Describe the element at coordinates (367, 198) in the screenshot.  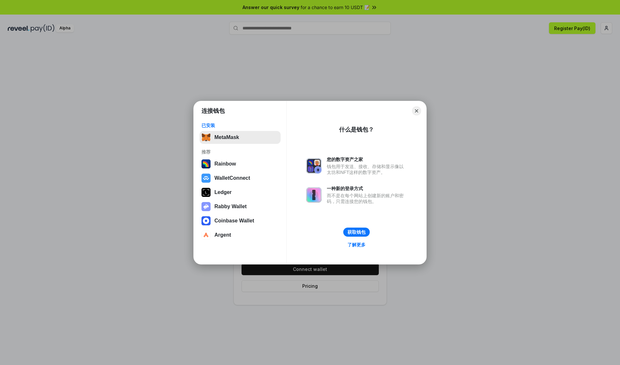
I see `div: 而不是在每个网站上创建新的账户和密码，只需连接您的钱包。` at that location.